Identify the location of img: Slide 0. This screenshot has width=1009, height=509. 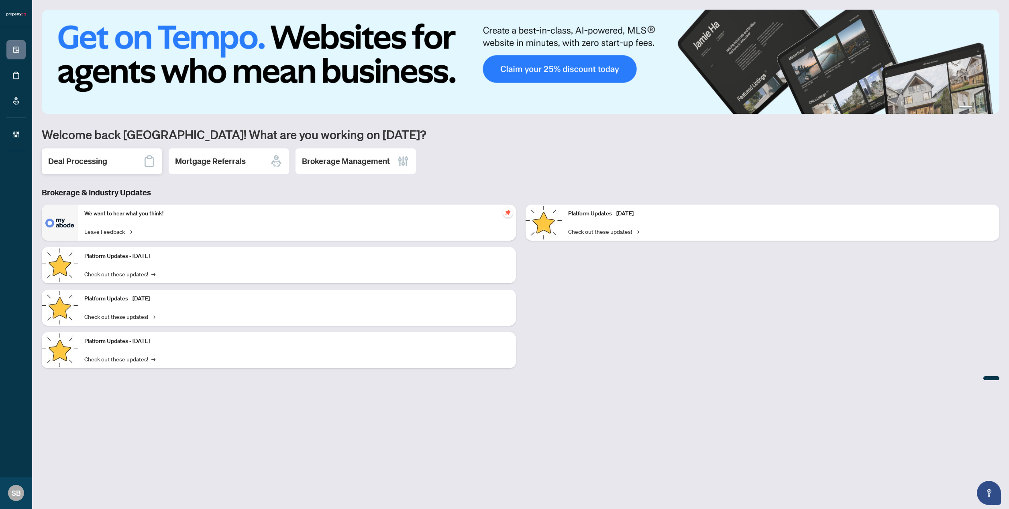
(520, 62).